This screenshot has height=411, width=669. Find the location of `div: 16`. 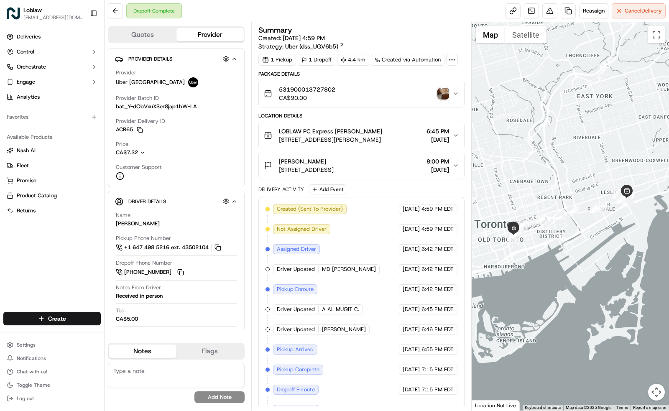

div: 16 is located at coordinates (626, 197).